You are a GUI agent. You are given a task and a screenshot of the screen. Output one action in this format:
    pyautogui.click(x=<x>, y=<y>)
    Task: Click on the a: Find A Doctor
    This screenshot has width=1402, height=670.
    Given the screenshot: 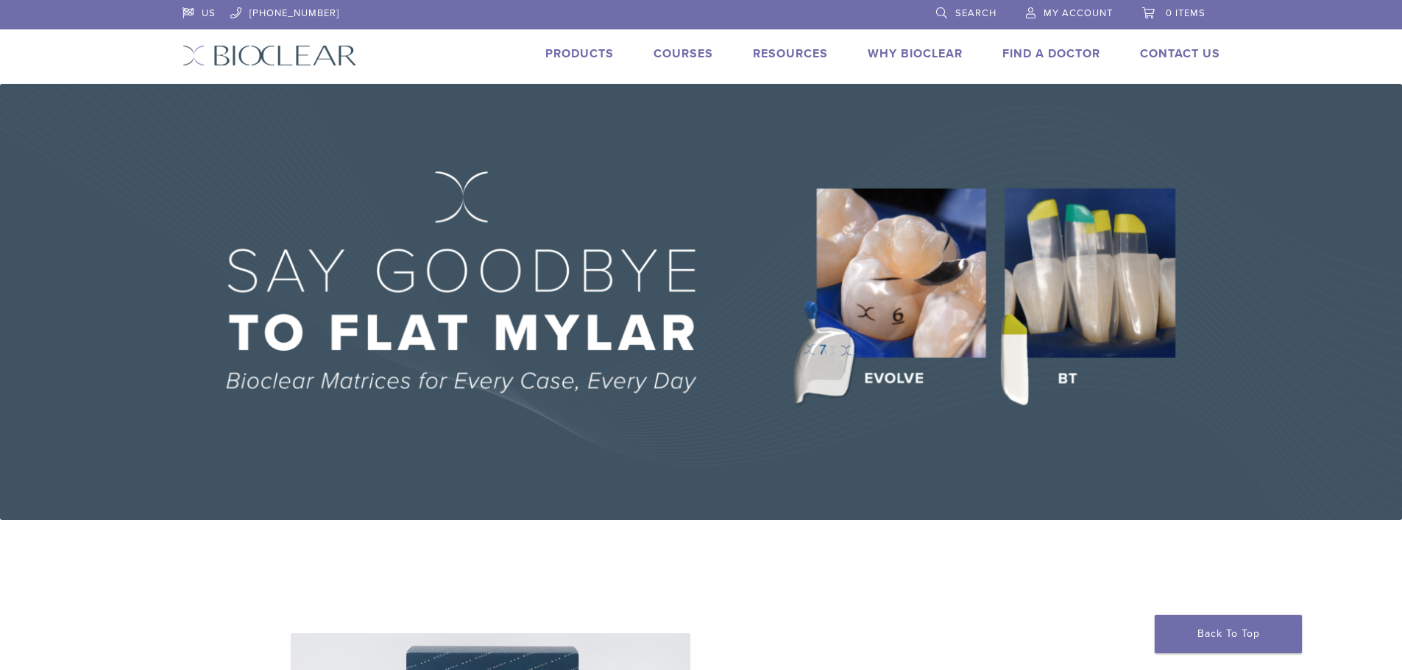 What is the action you would take?
    pyautogui.click(x=1051, y=54)
    